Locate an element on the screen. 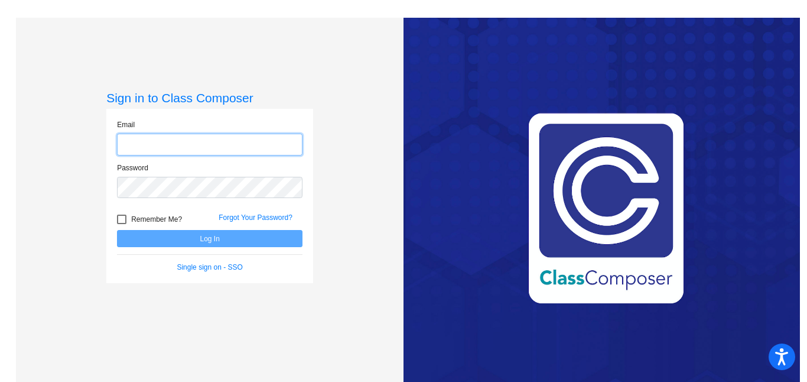 The image size is (807, 382). a: Forgot Your Password? is located at coordinates (255, 217).